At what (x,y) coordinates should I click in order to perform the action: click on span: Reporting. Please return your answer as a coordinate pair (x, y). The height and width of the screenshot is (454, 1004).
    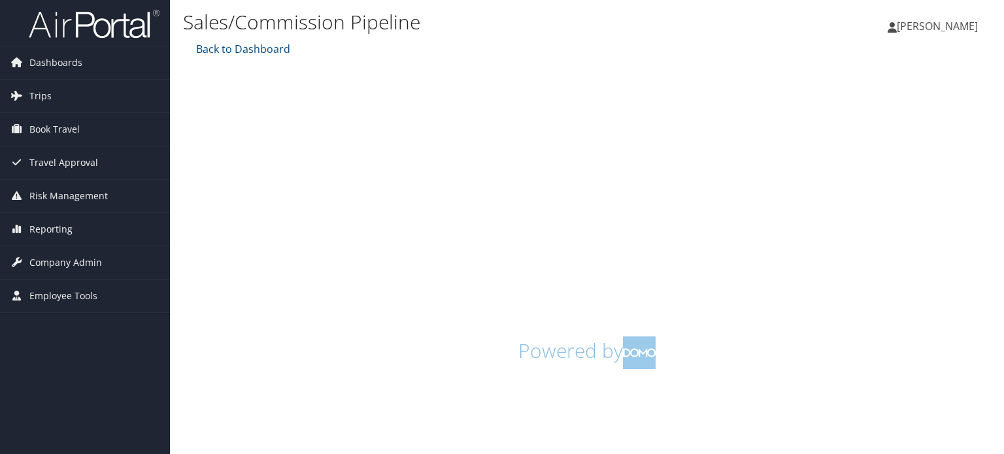
    Looking at the image, I should click on (51, 229).